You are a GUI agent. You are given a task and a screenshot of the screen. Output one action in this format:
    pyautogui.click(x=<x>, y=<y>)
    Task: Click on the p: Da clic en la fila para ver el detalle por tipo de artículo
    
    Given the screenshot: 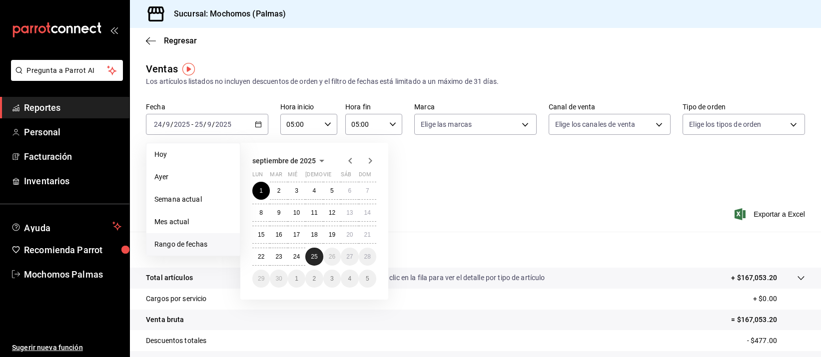 What is the action you would take?
    pyautogui.click(x=462, y=278)
    